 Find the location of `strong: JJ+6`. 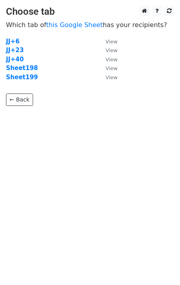

strong: JJ+6 is located at coordinates (13, 41).